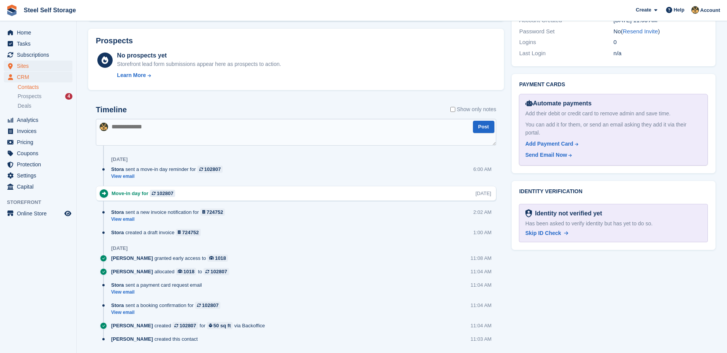  I want to click on span: Home, so click(40, 33).